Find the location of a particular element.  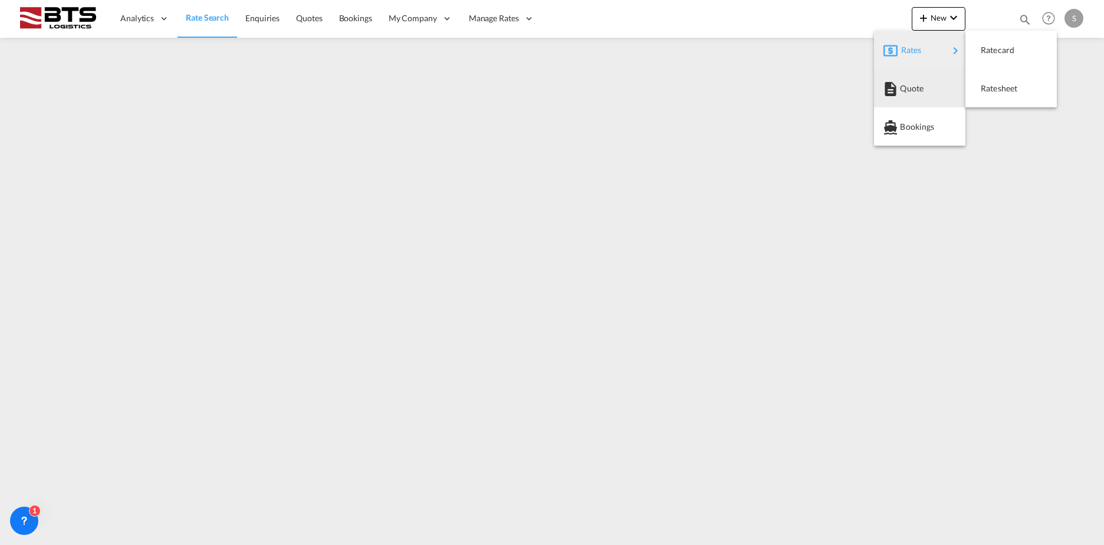

div: Quote is located at coordinates (919, 88).